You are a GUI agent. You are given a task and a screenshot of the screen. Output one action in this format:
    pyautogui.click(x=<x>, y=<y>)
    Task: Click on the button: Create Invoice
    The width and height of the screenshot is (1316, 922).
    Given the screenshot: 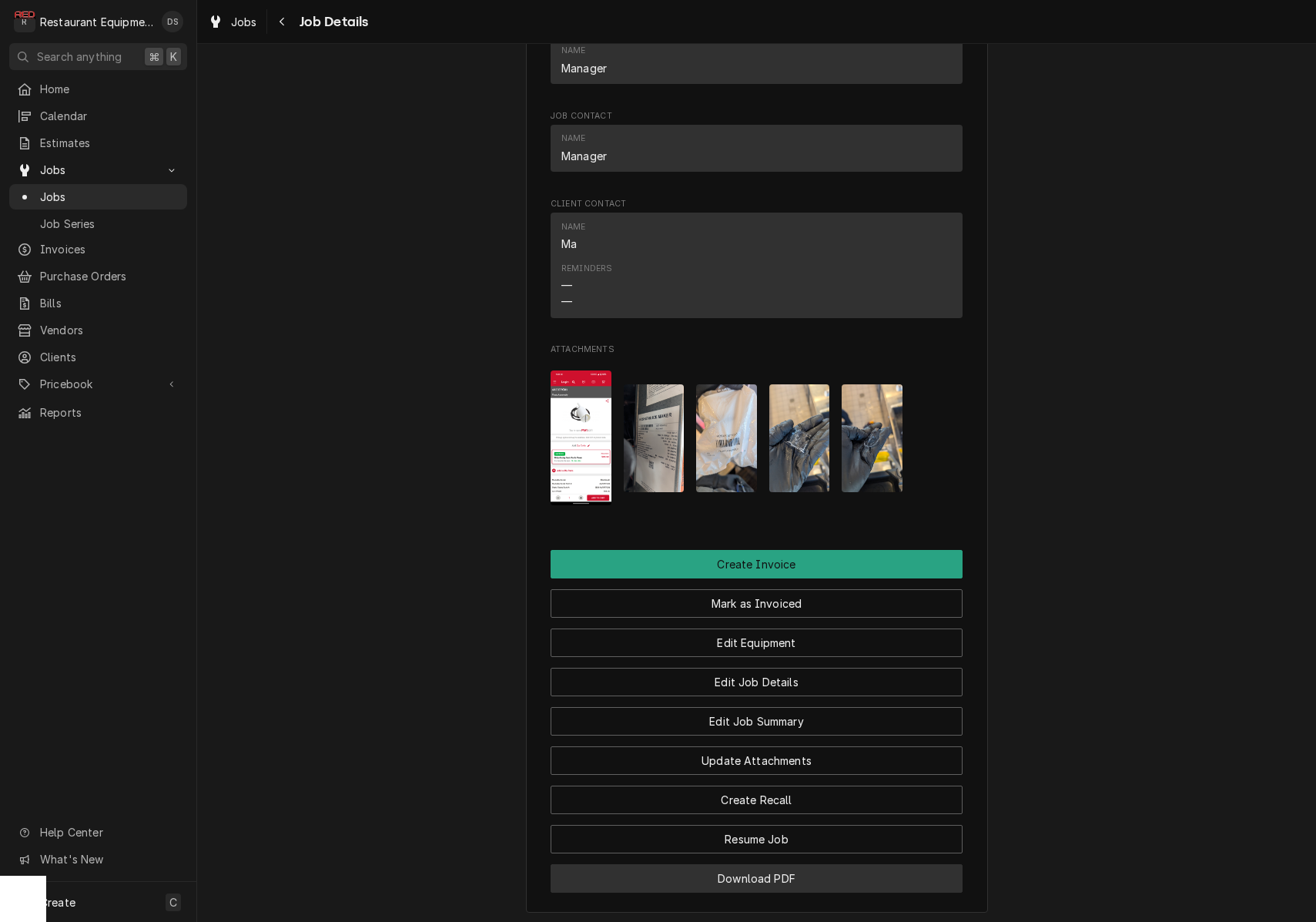 What is the action you would take?
    pyautogui.click(x=756, y=564)
    